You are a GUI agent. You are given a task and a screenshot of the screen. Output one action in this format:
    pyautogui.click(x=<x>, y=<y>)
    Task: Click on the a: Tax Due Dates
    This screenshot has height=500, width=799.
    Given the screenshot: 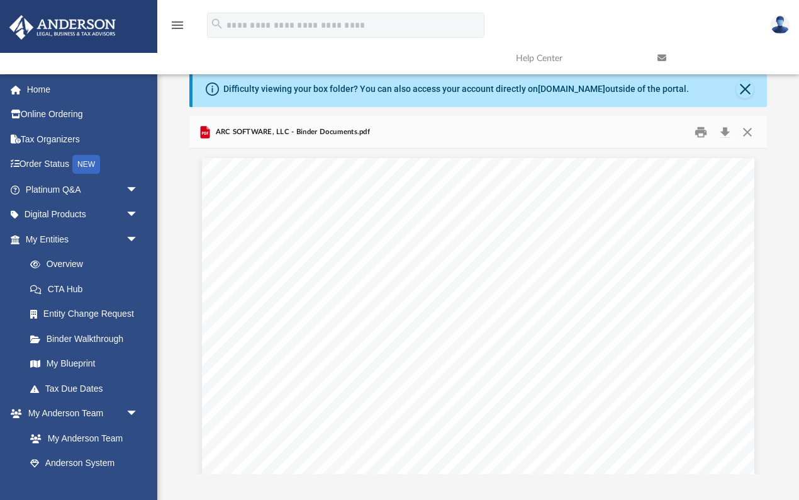 What is the action you would take?
    pyautogui.click(x=87, y=388)
    